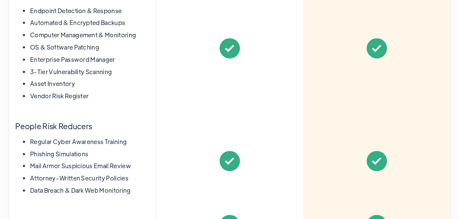 This screenshot has height=219, width=459. Describe the element at coordinates (90, 35) in the screenshot. I see `li: Computer Management & Monitoring` at that location.